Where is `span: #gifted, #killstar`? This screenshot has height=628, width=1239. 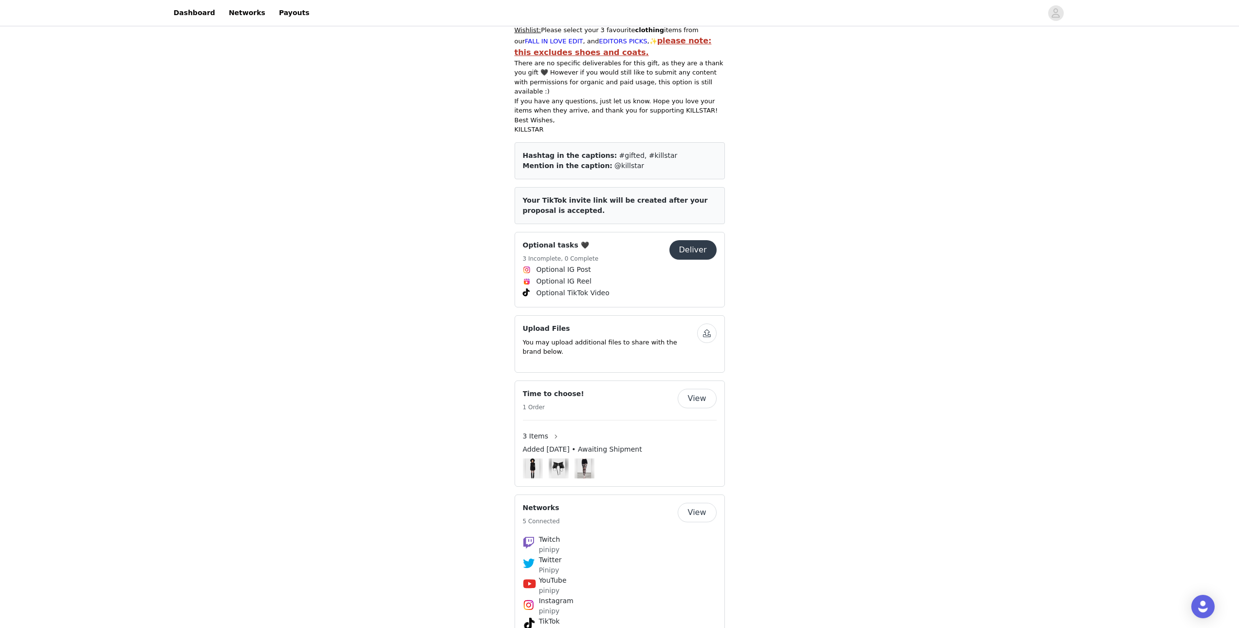 span: #gifted, #killstar is located at coordinates (648, 155).